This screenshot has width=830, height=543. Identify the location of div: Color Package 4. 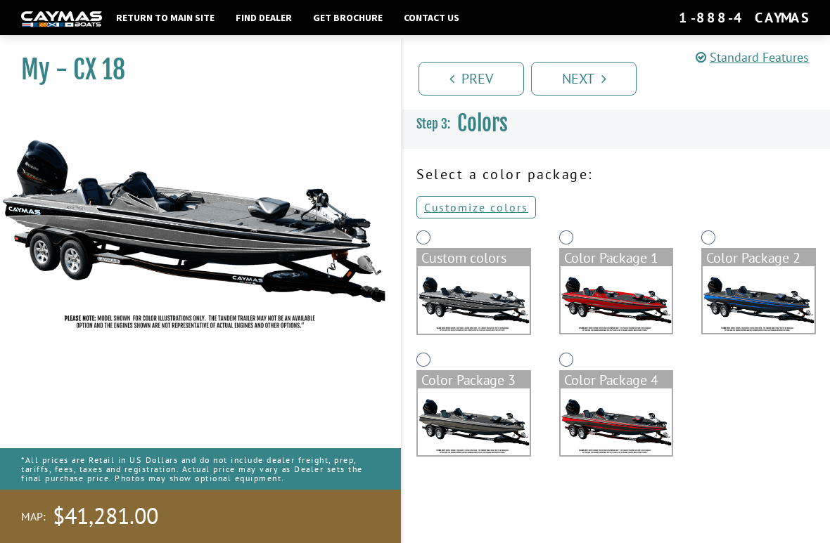
(616, 380).